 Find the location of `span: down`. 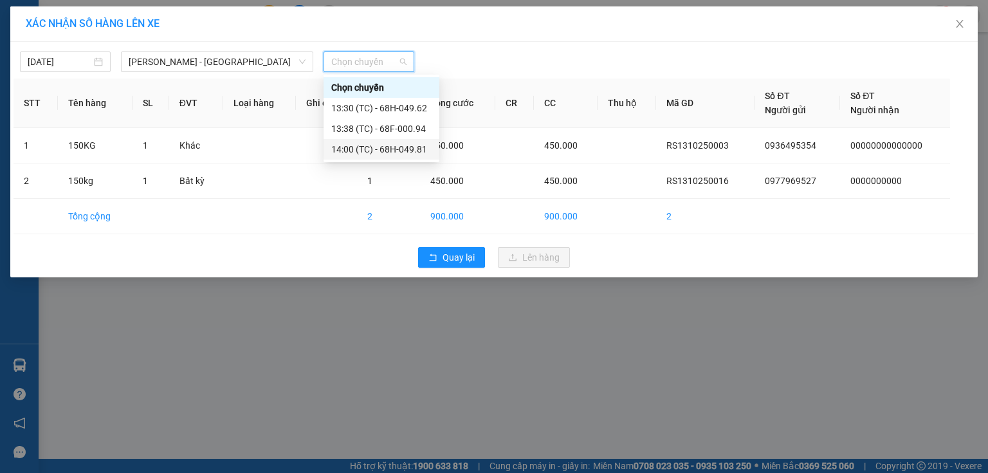

span: down is located at coordinates (302, 62).